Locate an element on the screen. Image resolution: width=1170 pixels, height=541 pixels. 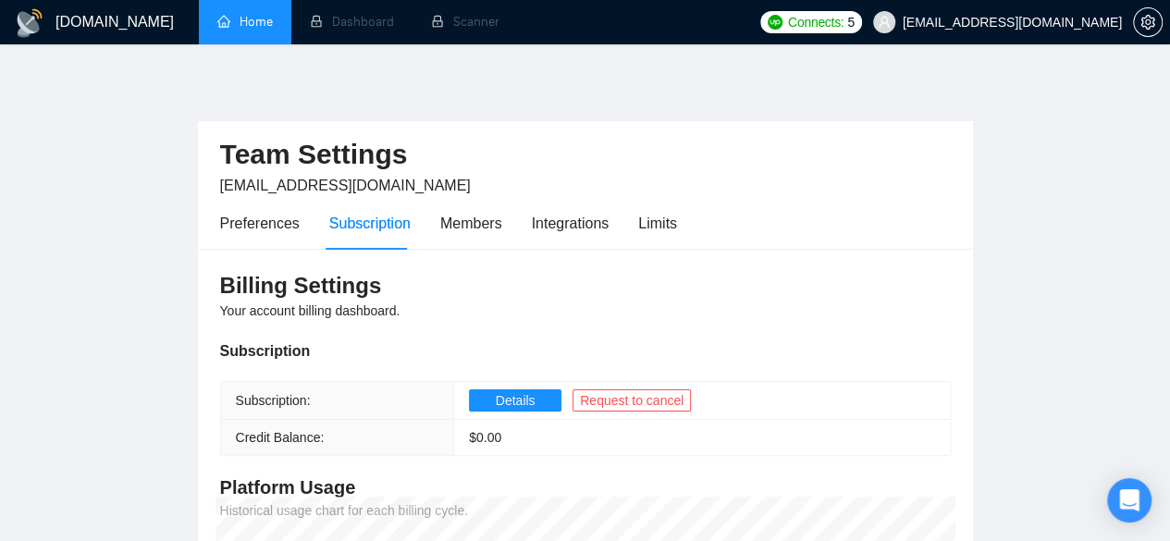
span: user is located at coordinates (884, 22).